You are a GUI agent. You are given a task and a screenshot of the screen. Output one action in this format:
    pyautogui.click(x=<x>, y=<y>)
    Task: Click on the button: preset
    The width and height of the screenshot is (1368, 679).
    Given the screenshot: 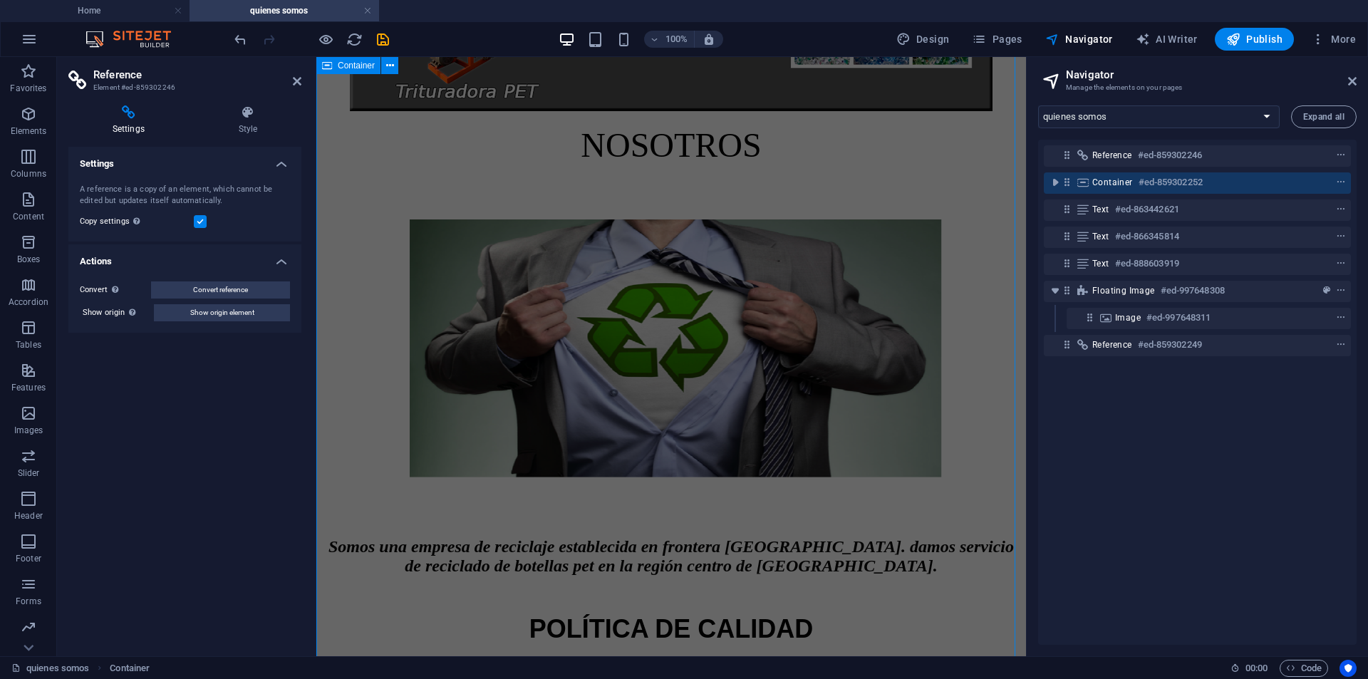 What is the action you would take?
    pyautogui.click(x=1327, y=291)
    